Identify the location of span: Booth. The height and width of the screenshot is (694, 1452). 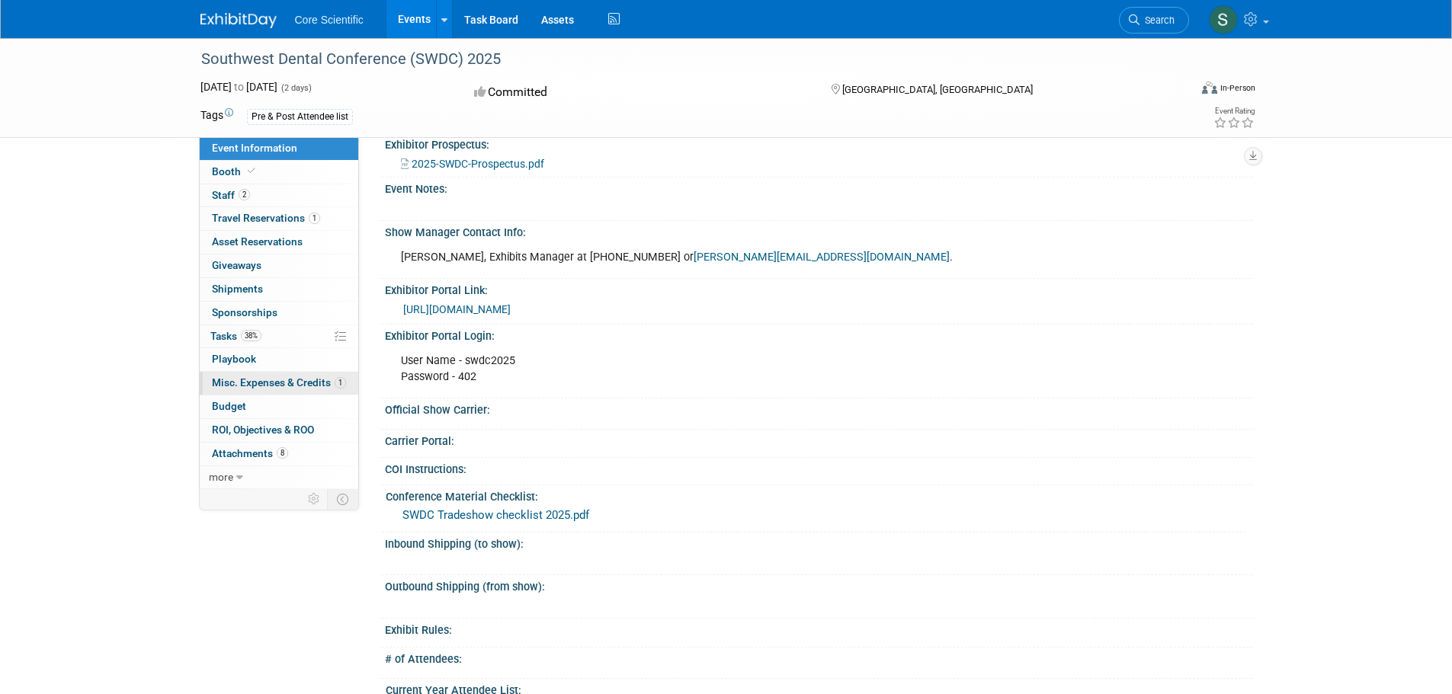
(235, 172).